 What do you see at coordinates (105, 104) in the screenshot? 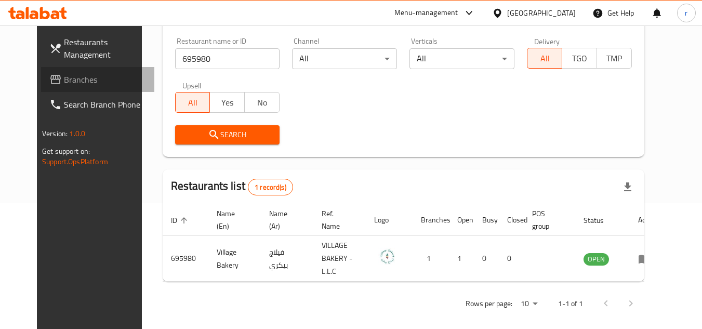
I see `span: Search Branch Phone` at bounding box center [105, 104].